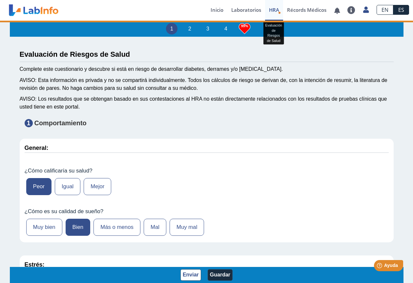 Image resolution: width=413 pixels, height=283 pixels. I want to click on label: Peor, so click(39, 187).